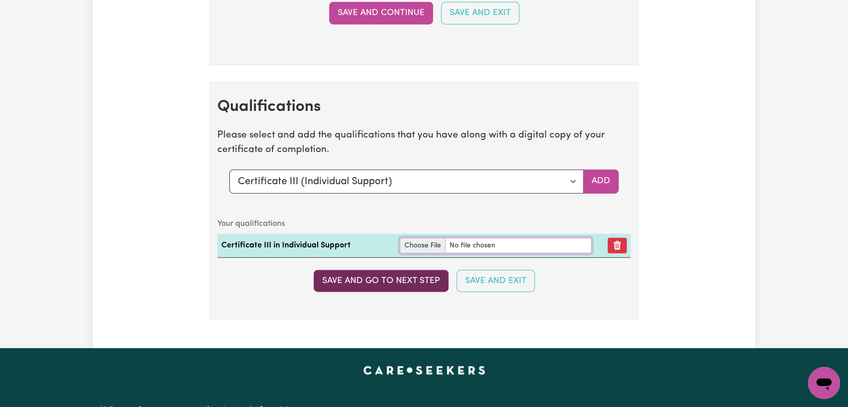  What do you see at coordinates (381, 281) in the screenshot?
I see `button: Save and go to next step` at bounding box center [381, 281].